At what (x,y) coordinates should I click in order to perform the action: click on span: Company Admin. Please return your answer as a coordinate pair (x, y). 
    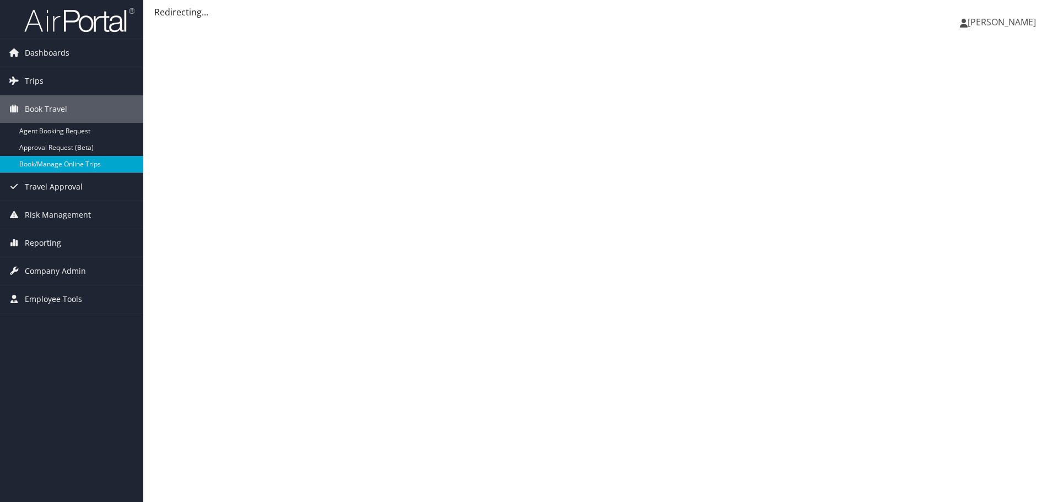
    Looking at the image, I should click on (55, 271).